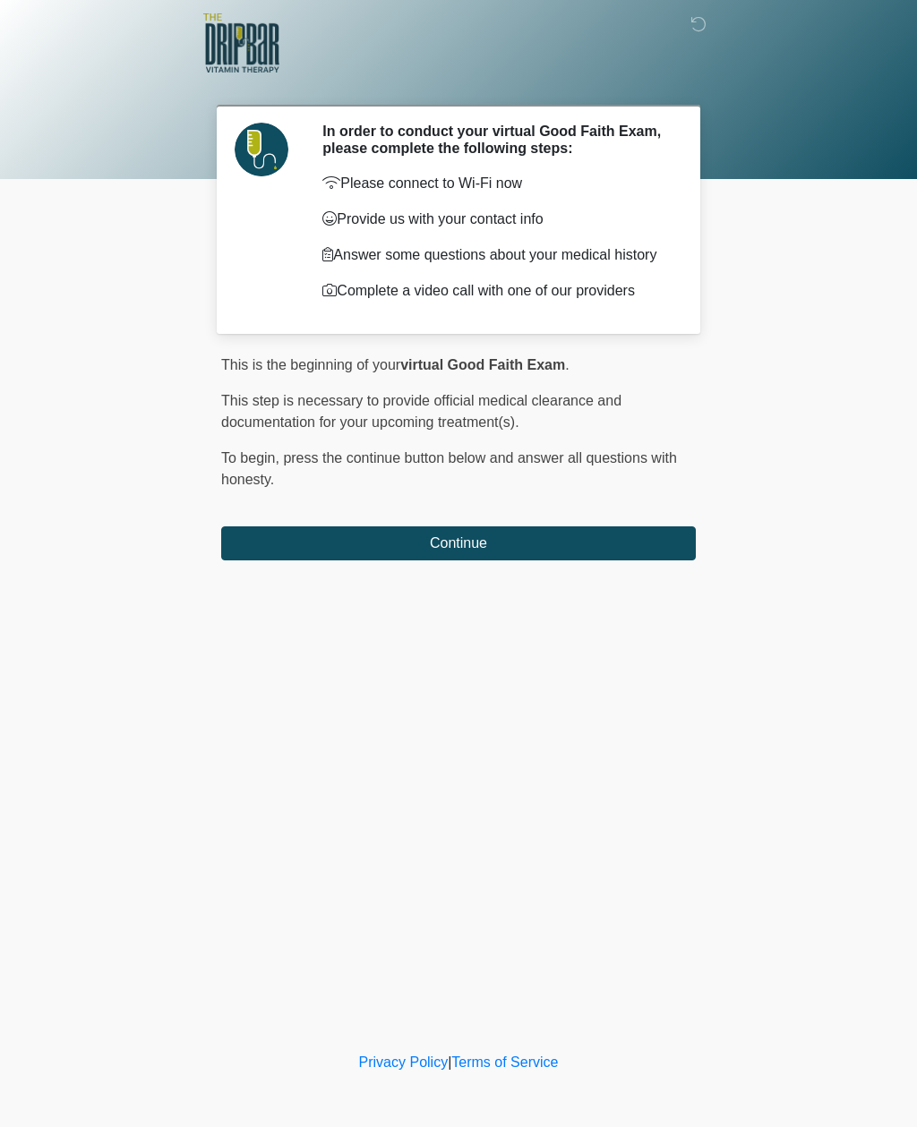 The height and width of the screenshot is (1127, 917). I want to click on button: Continue, so click(458, 543).